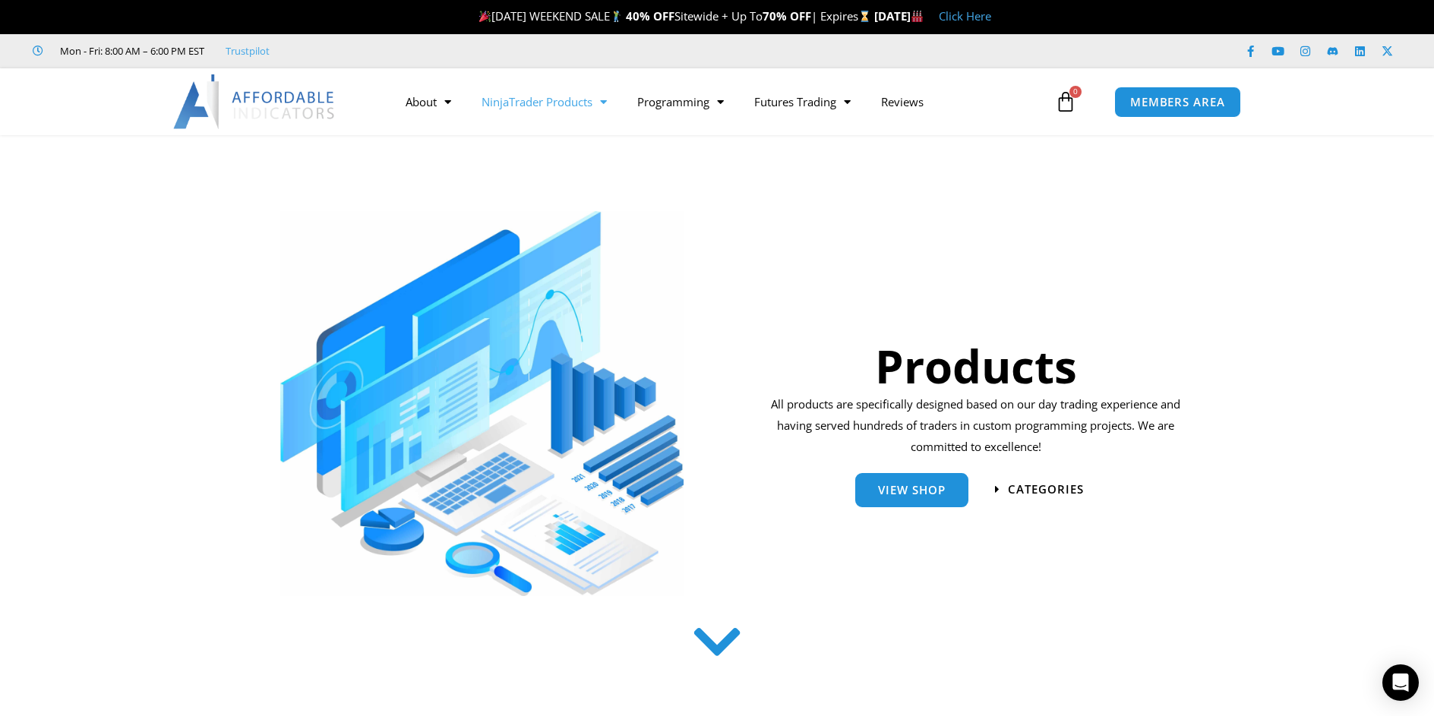  Describe the element at coordinates (911, 490) in the screenshot. I see `span: View Shop` at that location.